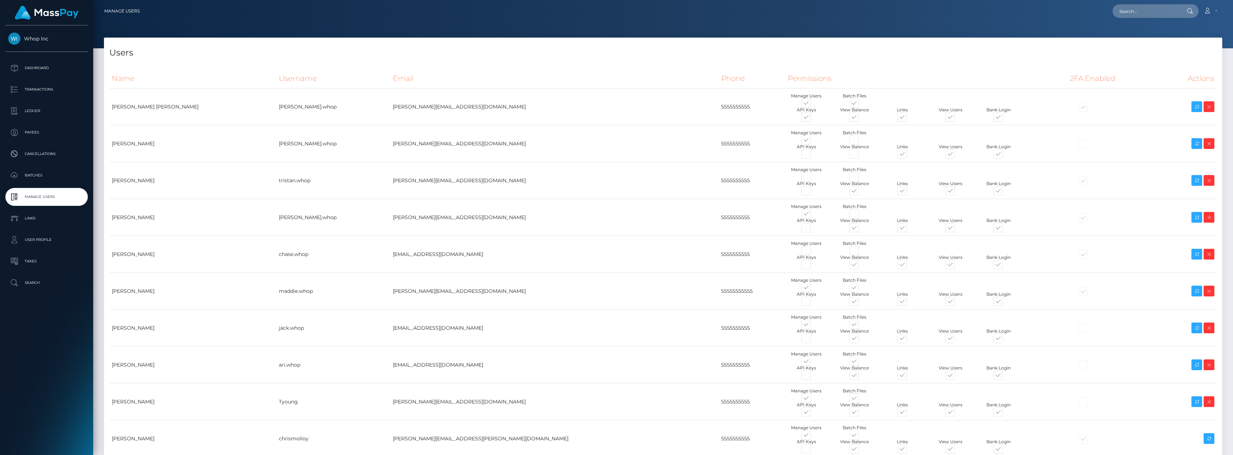  Describe the element at coordinates (47, 13) in the screenshot. I see `img: MassPay Logo` at that location.